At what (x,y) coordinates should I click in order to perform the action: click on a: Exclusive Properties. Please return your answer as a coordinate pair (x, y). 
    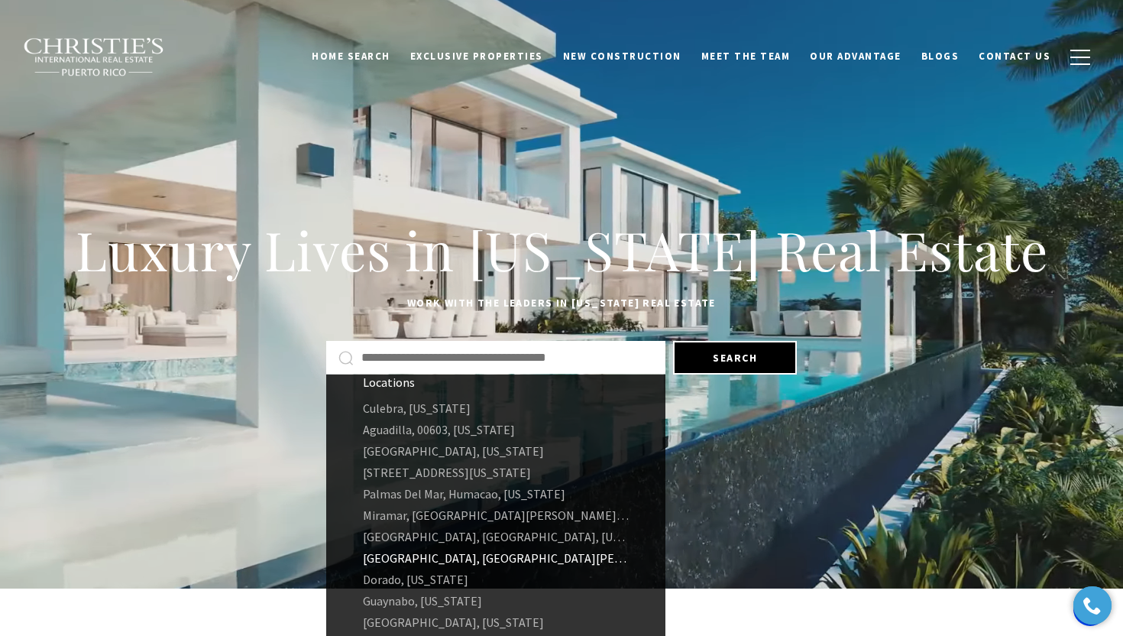
    Looking at the image, I should click on (477, 57).